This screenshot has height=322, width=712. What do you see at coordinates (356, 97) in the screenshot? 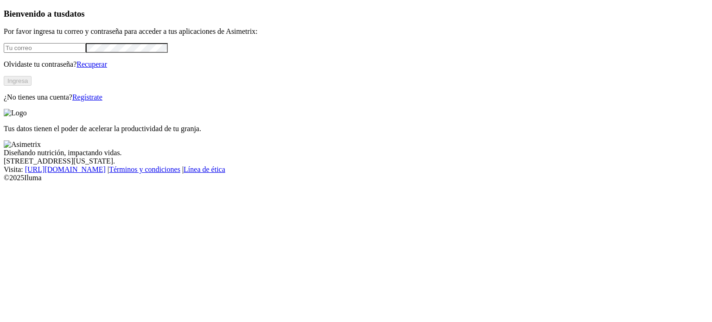
I see `p: ¿No tienes una cuenta?` at bounding box center [356, 97].